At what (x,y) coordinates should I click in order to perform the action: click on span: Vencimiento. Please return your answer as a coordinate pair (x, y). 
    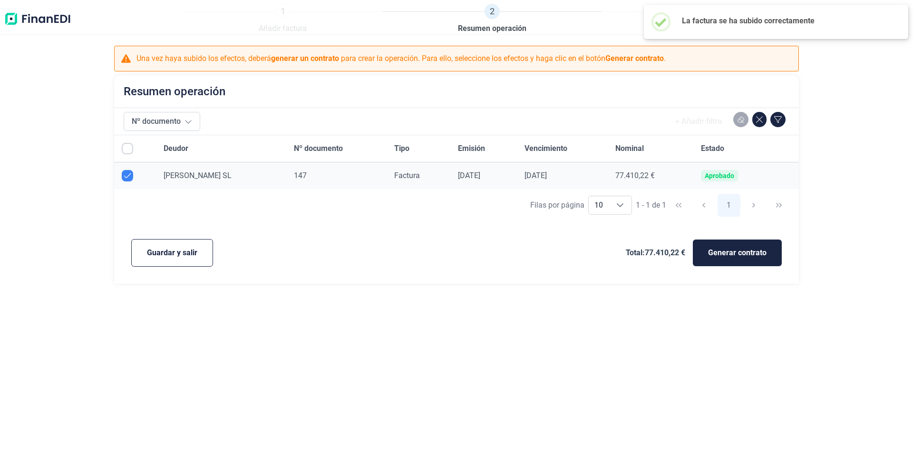
    Looking at the image, I should click on (546, 148).